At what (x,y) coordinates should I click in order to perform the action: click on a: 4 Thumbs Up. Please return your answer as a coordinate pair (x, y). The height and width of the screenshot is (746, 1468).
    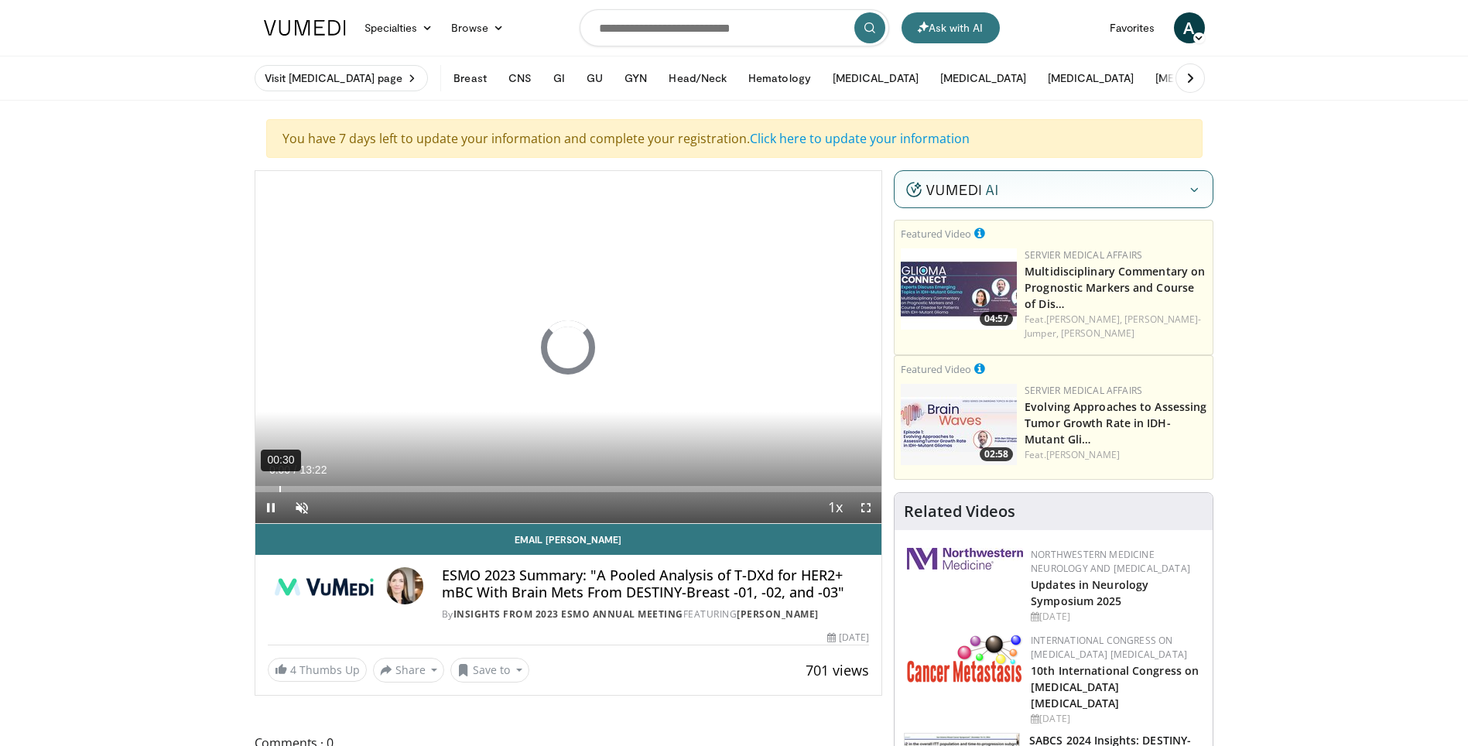
    Looking at the image, I should click on (317, 670).